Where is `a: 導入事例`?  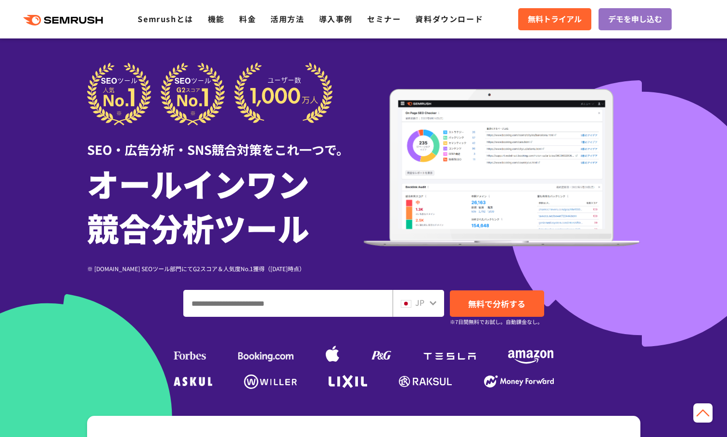
a: 導入事例 is located at coordinates (336, 19).